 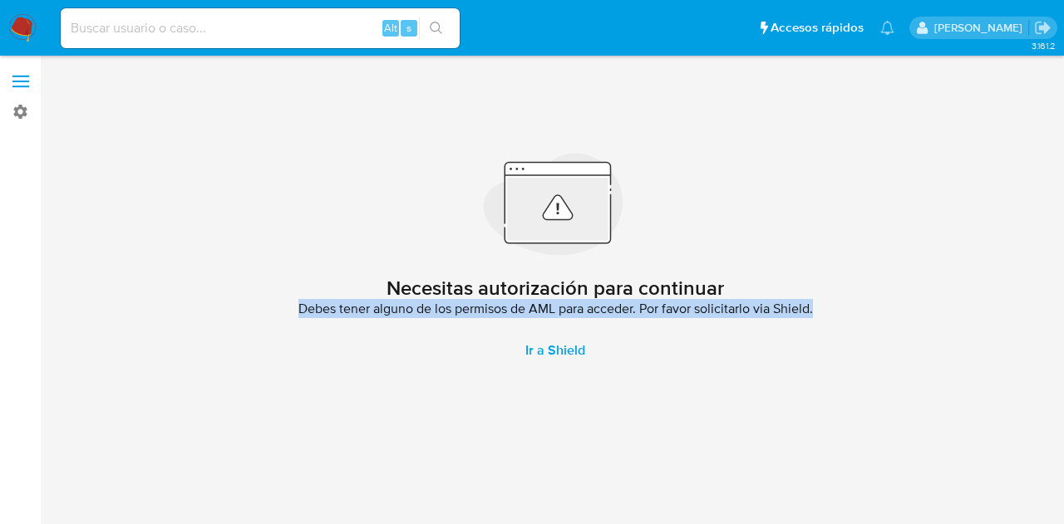 I want to click on a: Notificaciones, so click(x=887, y=27).